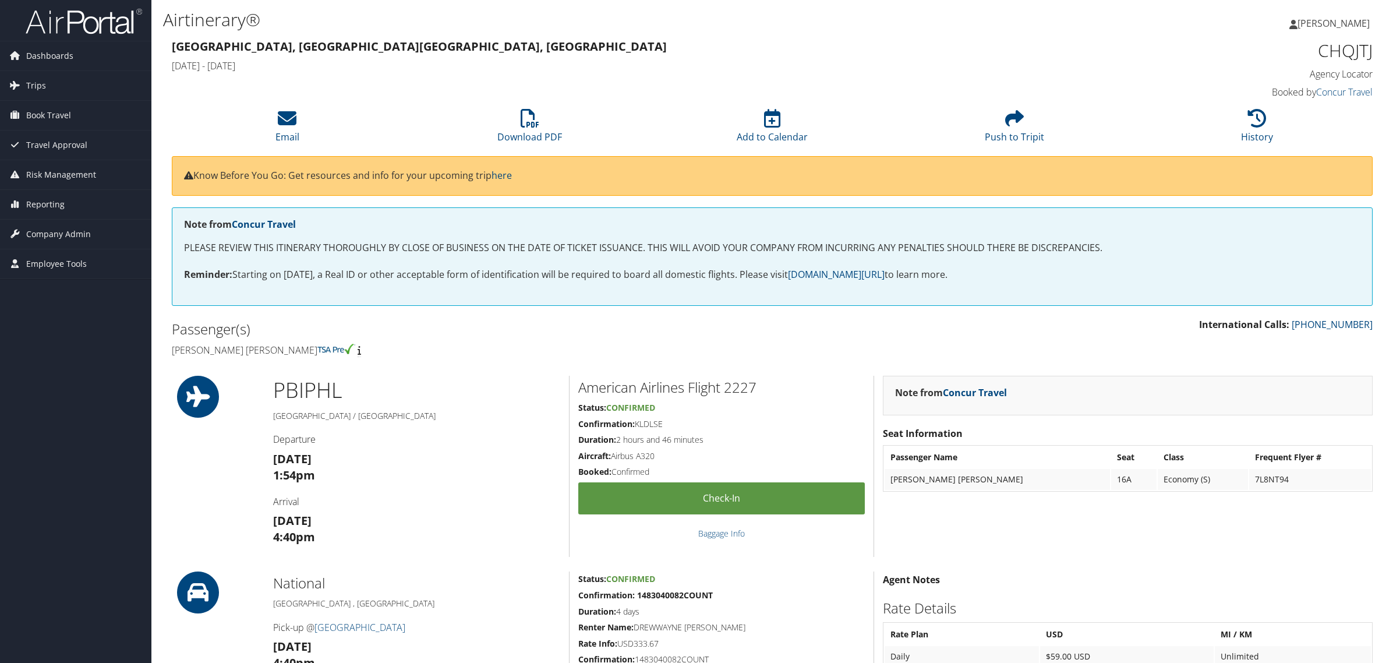 The height and width of the screenshot is (663, 1393). What do you see at coordinates (468, 329) in the screenshot?
I see `h2: Passenger(s)` at bounding box center [468, 329].